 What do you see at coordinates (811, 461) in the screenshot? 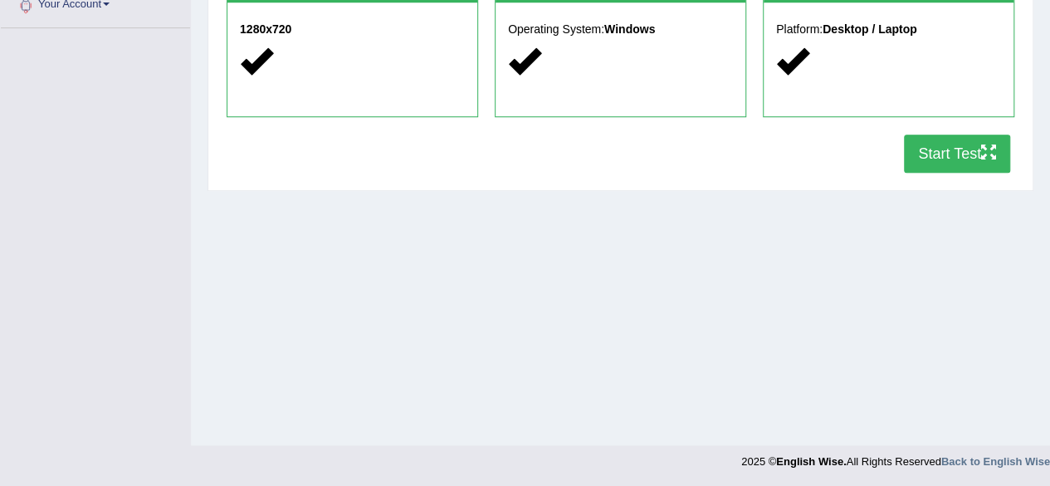
I see `strong: English Wise.` at bounding box center [811, 461].